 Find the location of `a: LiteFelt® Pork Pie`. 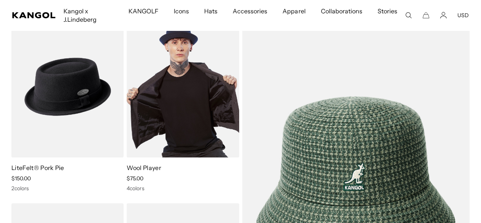

a: LiteFelt® Pork Pie is located at coordinates (38, 167).